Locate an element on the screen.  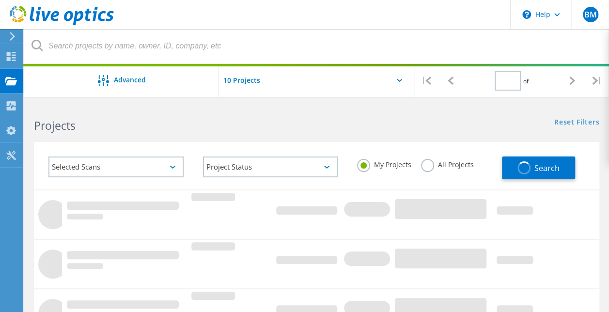
label: My Projects is located at coordinates (384, 163).